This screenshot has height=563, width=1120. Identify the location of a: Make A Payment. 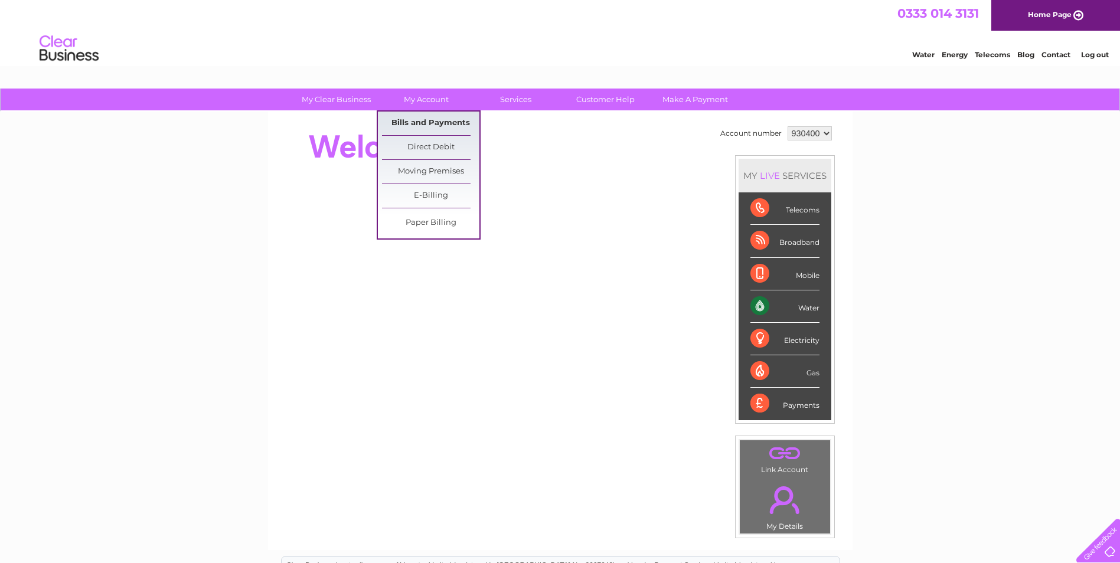
(695, 99).